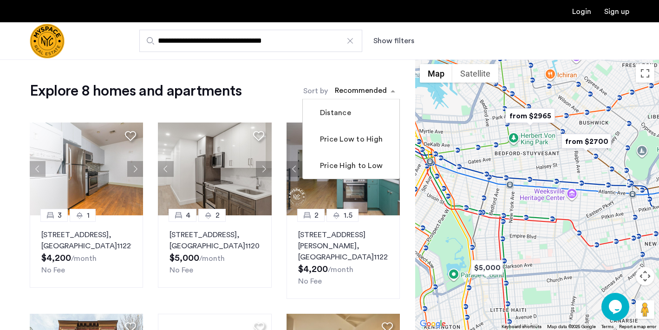 The height and width of the screenshot is (330, 659). What do you see at coordinates (433, 324) in the screenshot?
I see `a: Open this area in Google Maps (opens a new window)` at bounding box center [433, 324].